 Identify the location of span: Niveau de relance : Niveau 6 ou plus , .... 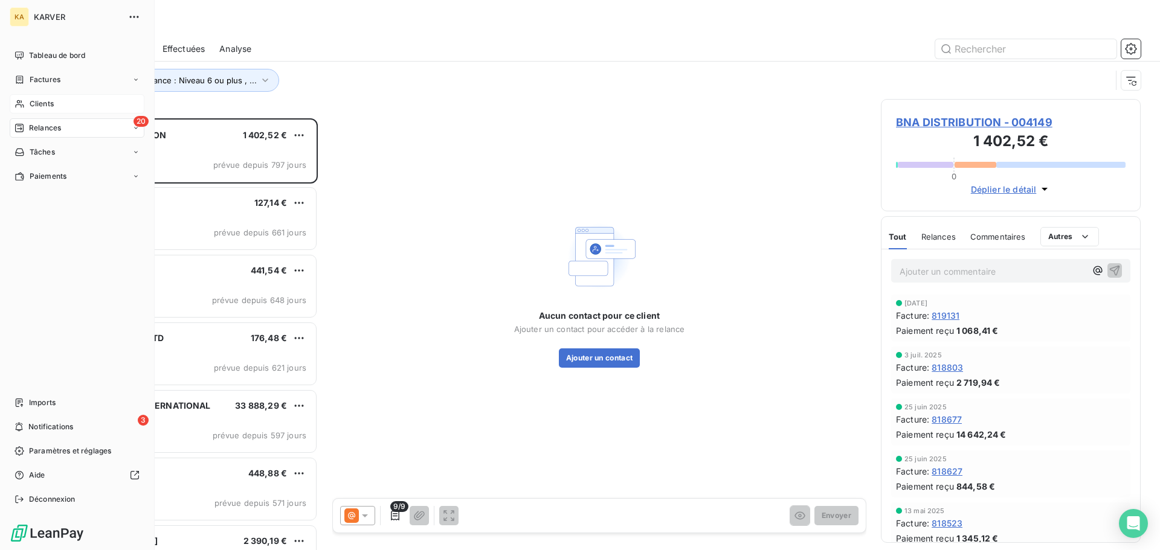
(180, 80).